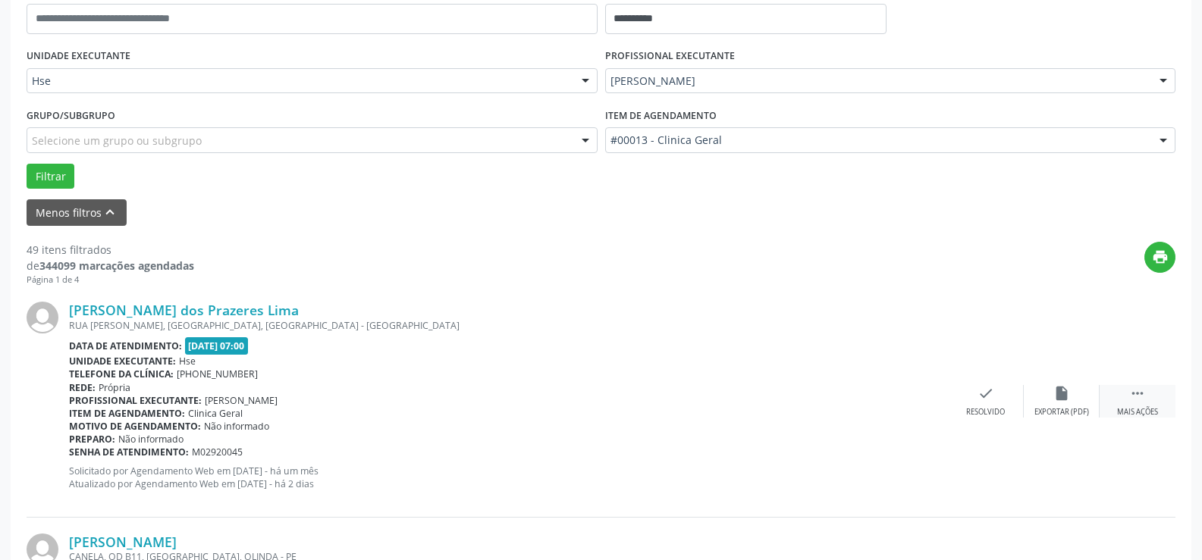 The image size is (1202, 560). Describe the element at coordinates (117, 265) in the screenshot. I see `strong: 344099 marcações agendadas` at that location.